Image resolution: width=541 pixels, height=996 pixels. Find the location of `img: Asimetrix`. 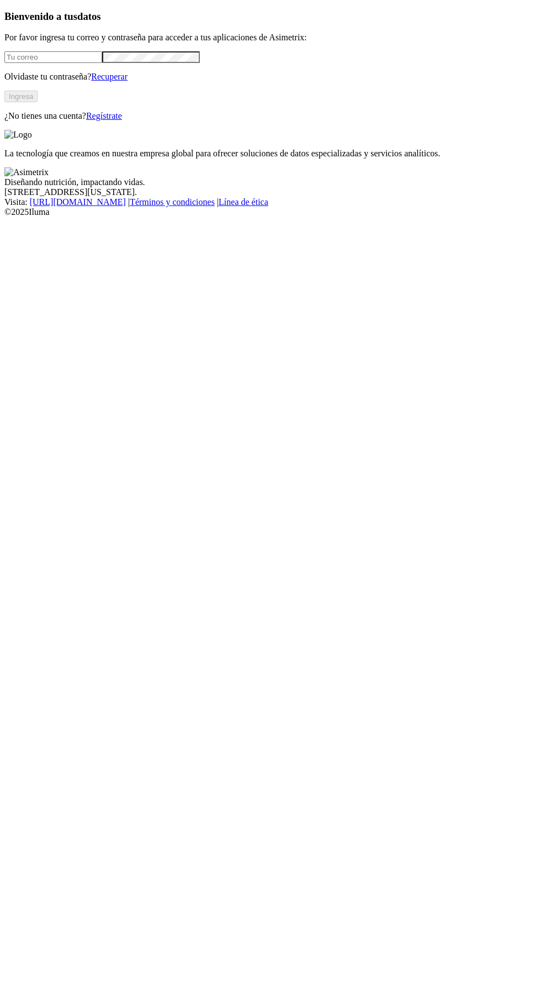

img: Asimetrix is located at coordinates (27, 172).